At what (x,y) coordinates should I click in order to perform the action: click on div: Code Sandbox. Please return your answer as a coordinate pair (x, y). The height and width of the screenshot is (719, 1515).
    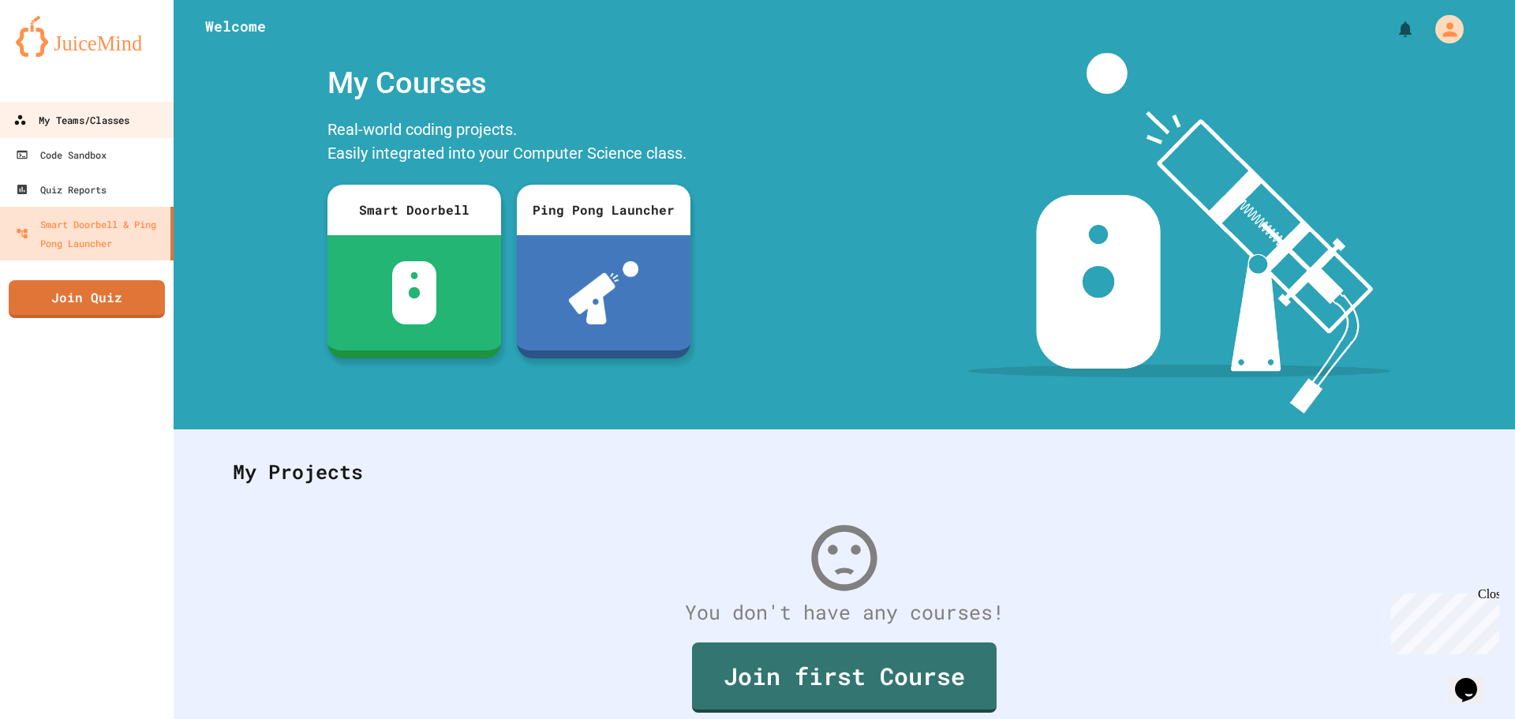
    Looking at the image, I should click on (61, 155).